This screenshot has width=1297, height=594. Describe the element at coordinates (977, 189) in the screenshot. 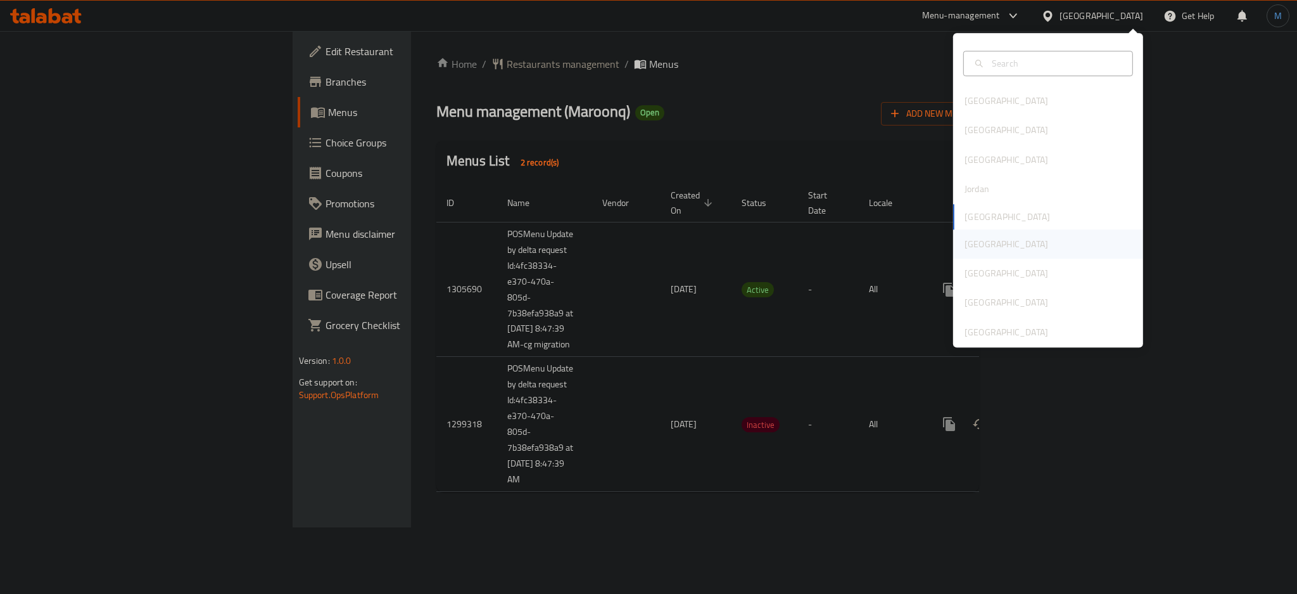

I see `div: Jordan` at that location.